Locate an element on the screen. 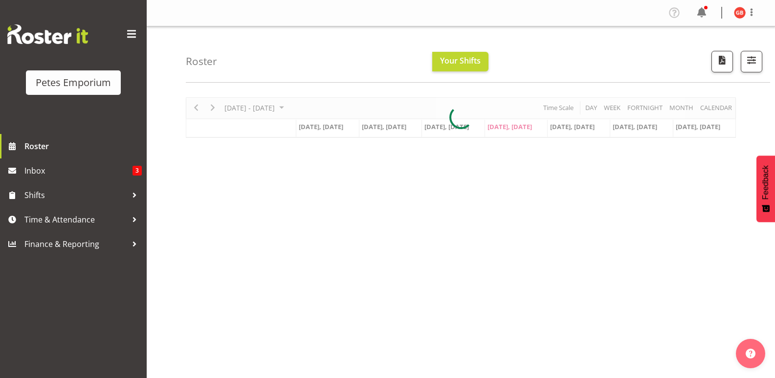 This screenshot has width=775, height=378. span: Your Shifts is located at coordinates (460, 61).